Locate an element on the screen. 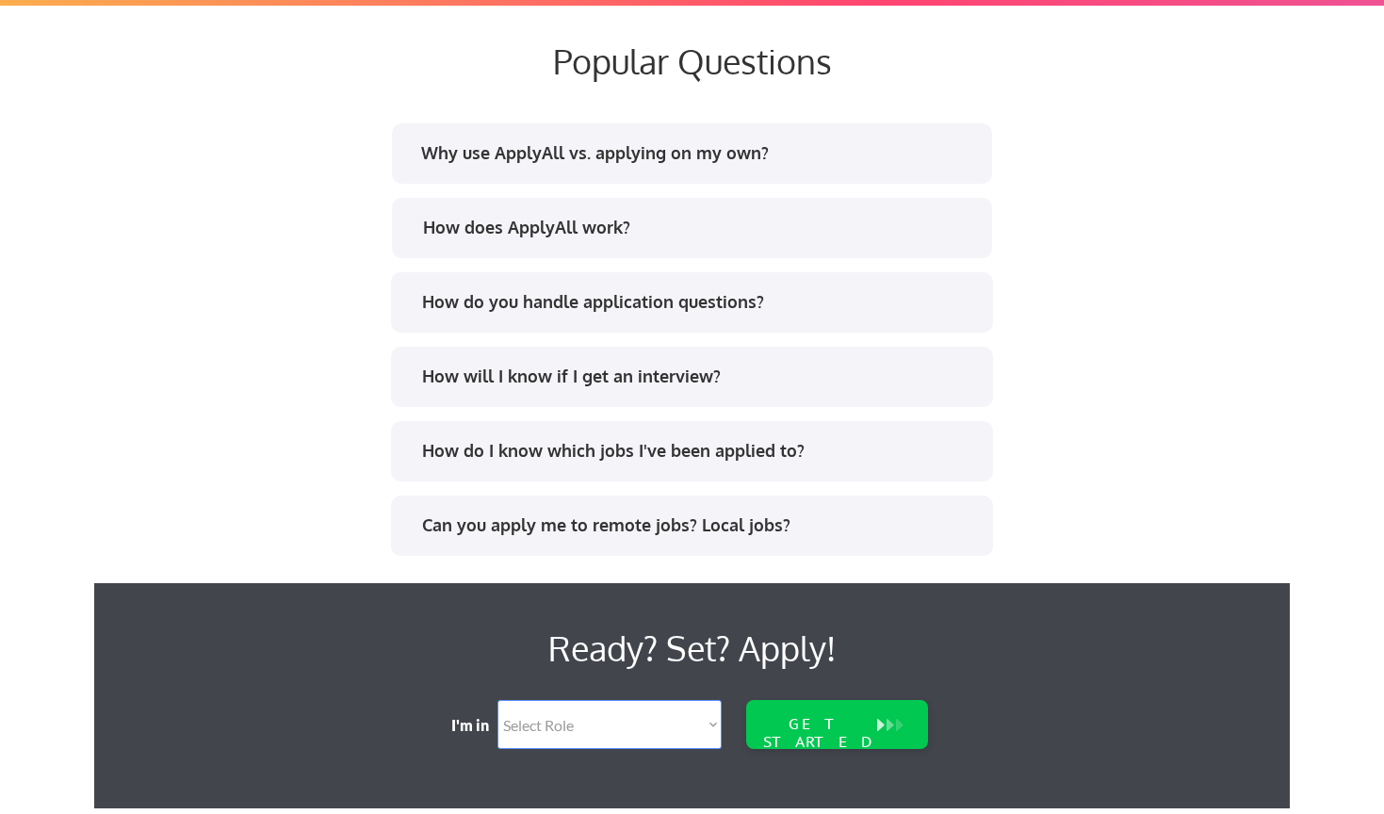  div: How do you handle application questions? is located at coordinates (698, 301).